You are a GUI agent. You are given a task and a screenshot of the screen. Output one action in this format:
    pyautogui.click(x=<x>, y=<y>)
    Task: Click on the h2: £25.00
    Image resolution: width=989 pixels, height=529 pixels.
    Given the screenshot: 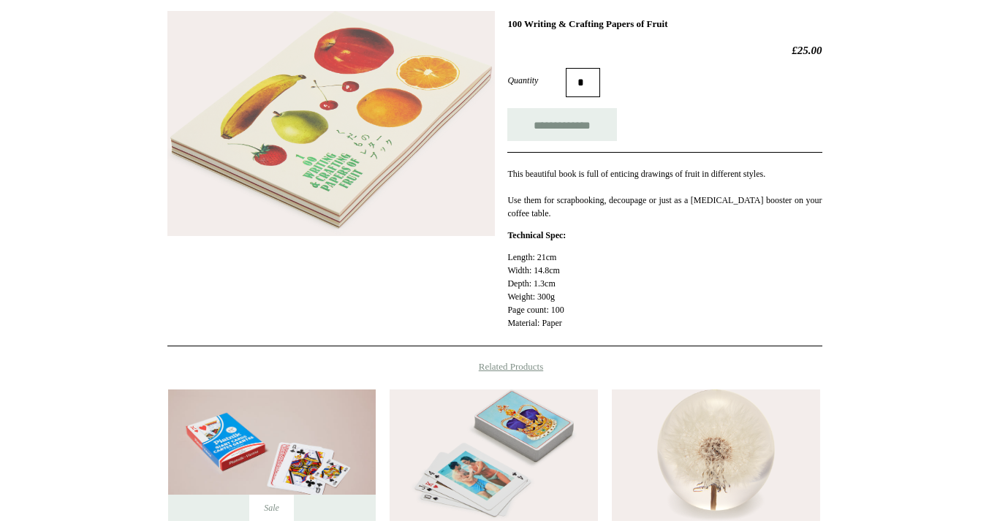 What is the action you would take?
    pyautogui.click(x=665, y=50)
    